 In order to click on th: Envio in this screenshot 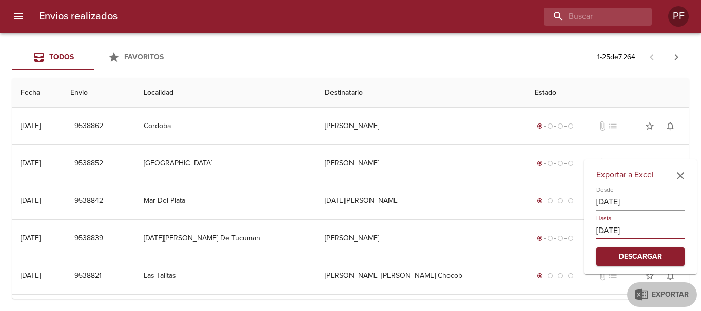, I will do `click(99, 93)`.